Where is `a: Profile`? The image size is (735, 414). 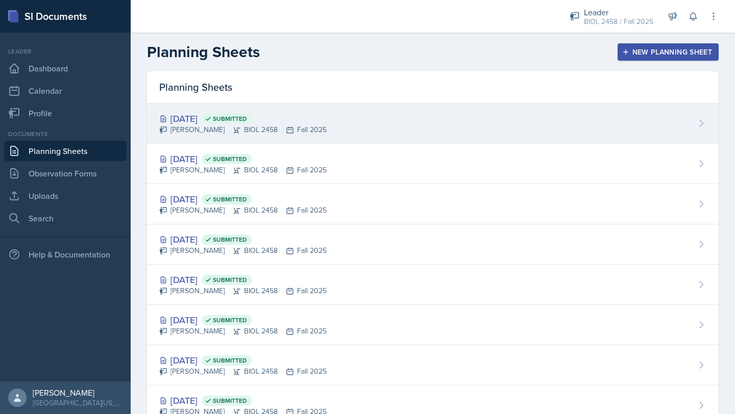
a: Profile is located at coordinates (65, 113).